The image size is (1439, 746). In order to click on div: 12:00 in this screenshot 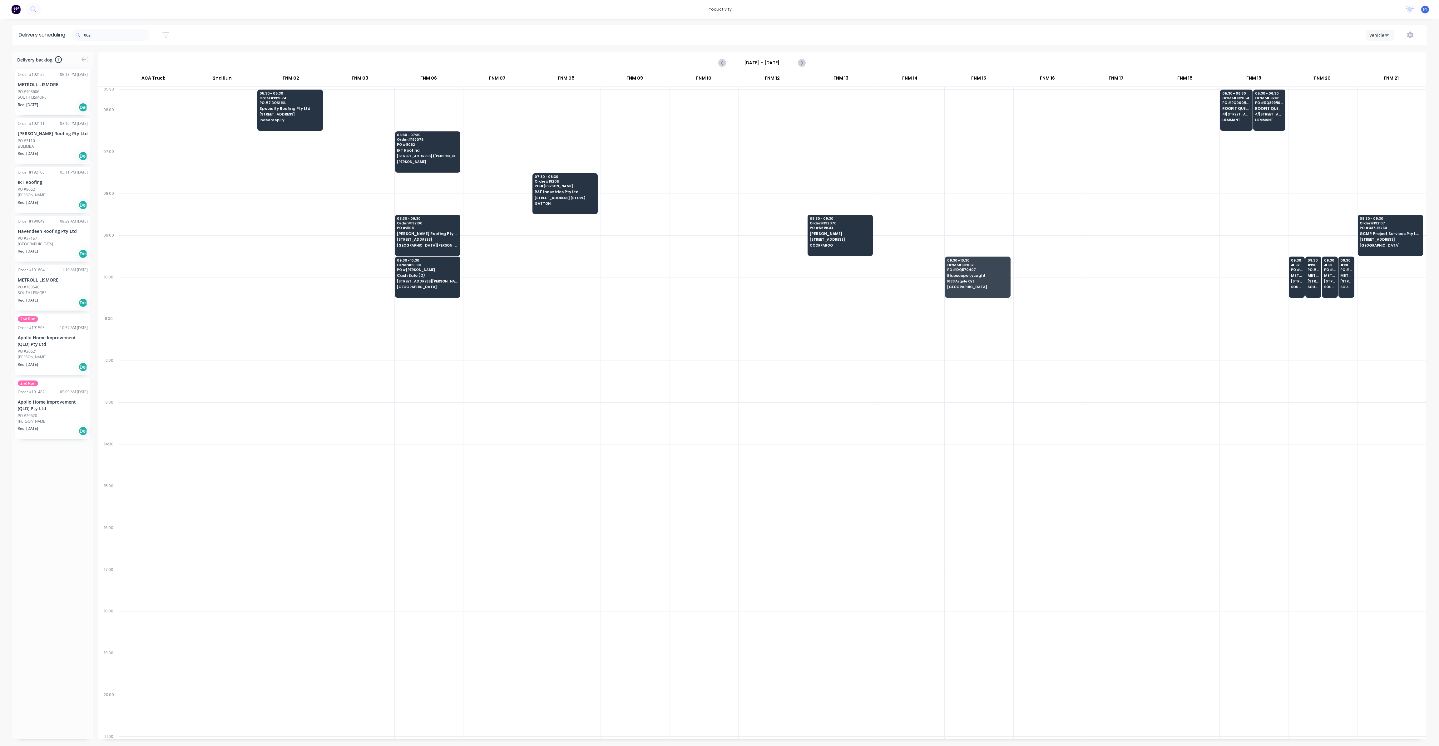, I will do `click(109, 378)`.